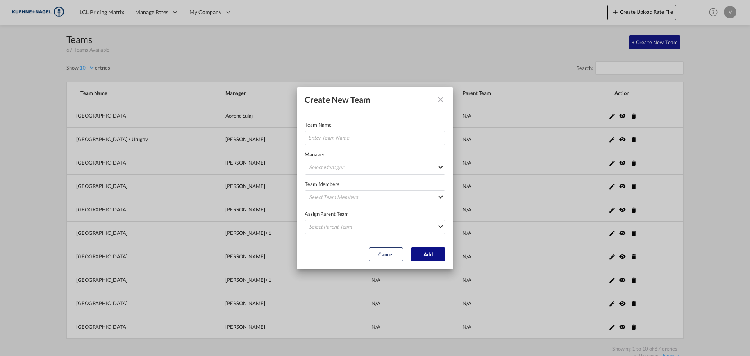 This screenshot has height=356, width=750. What do you see at coordinates (314, 154) in the screenshot?
I see `label: Manager` at bounding box center [314, 154].